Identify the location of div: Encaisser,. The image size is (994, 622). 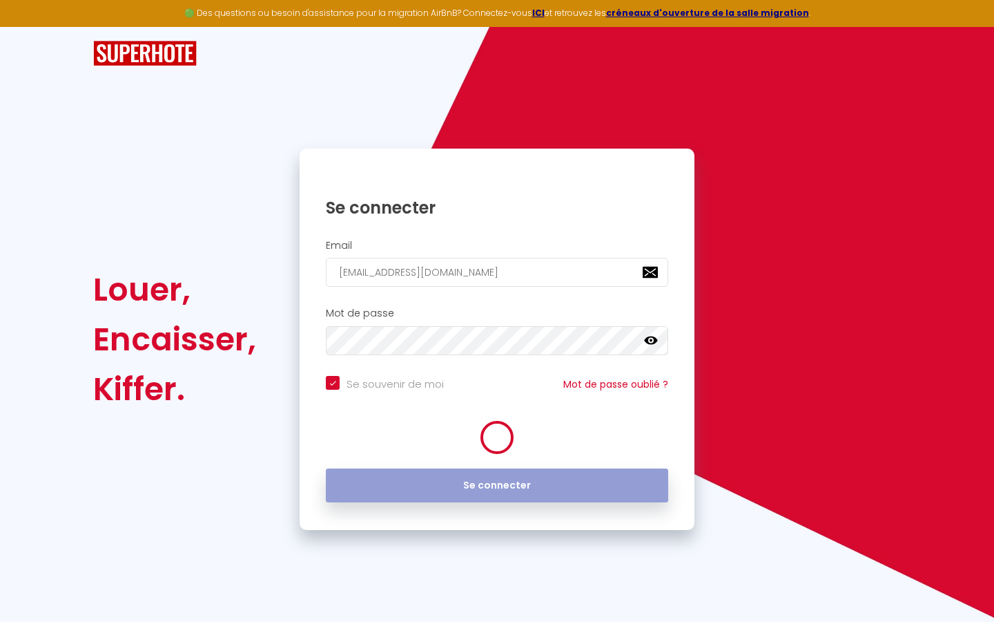
(175, 339).